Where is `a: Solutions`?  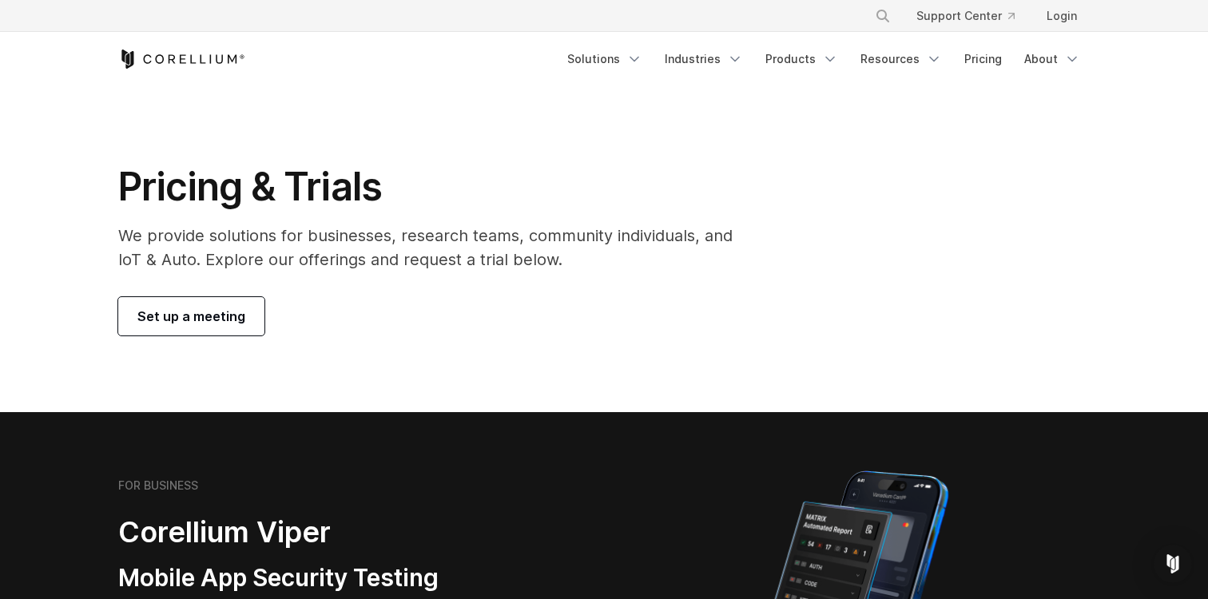 a: Solutions is located at coordinates (605, 59).